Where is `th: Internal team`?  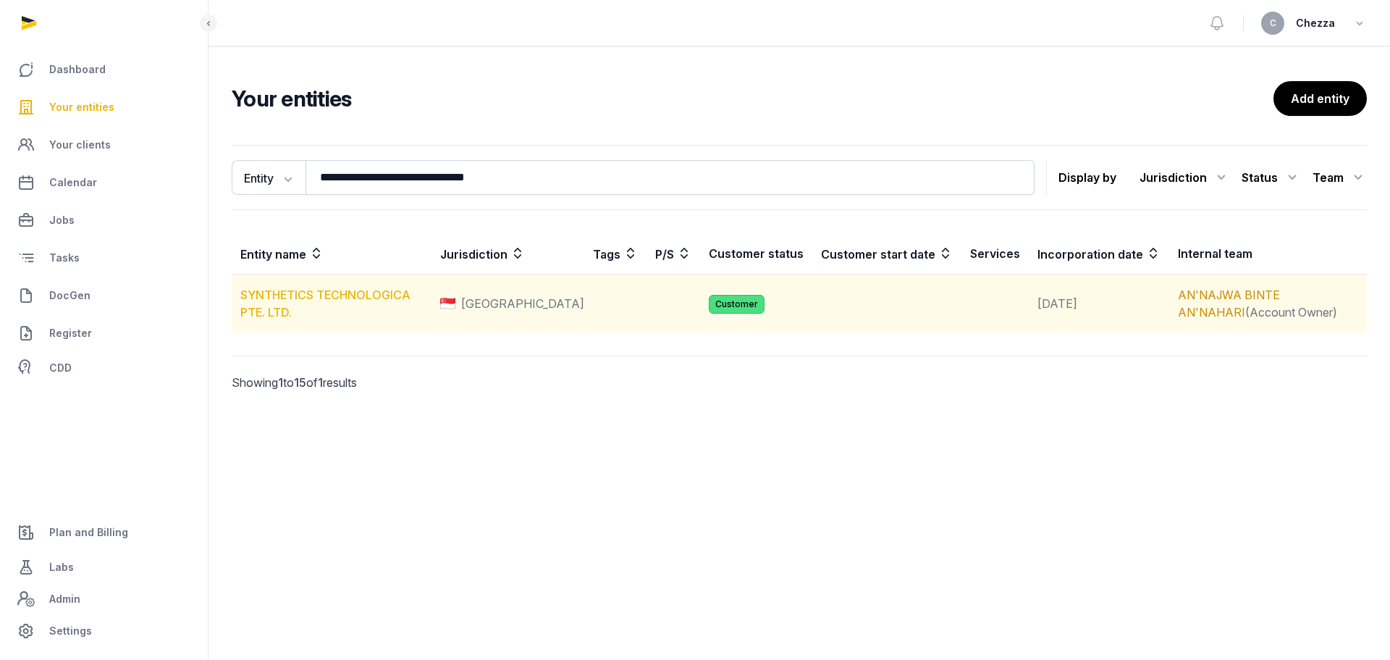 th: Internal team is located at coordinates (1268, 253).